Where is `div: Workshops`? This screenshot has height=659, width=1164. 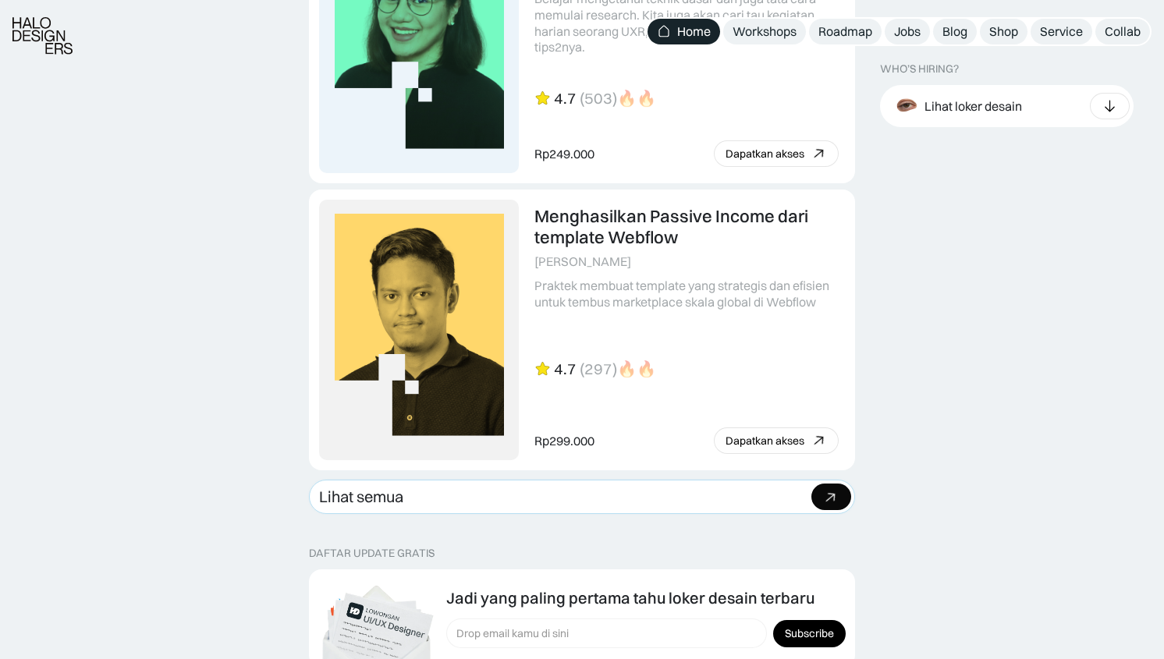
div: Workshops is located at coordinates (764, 31).